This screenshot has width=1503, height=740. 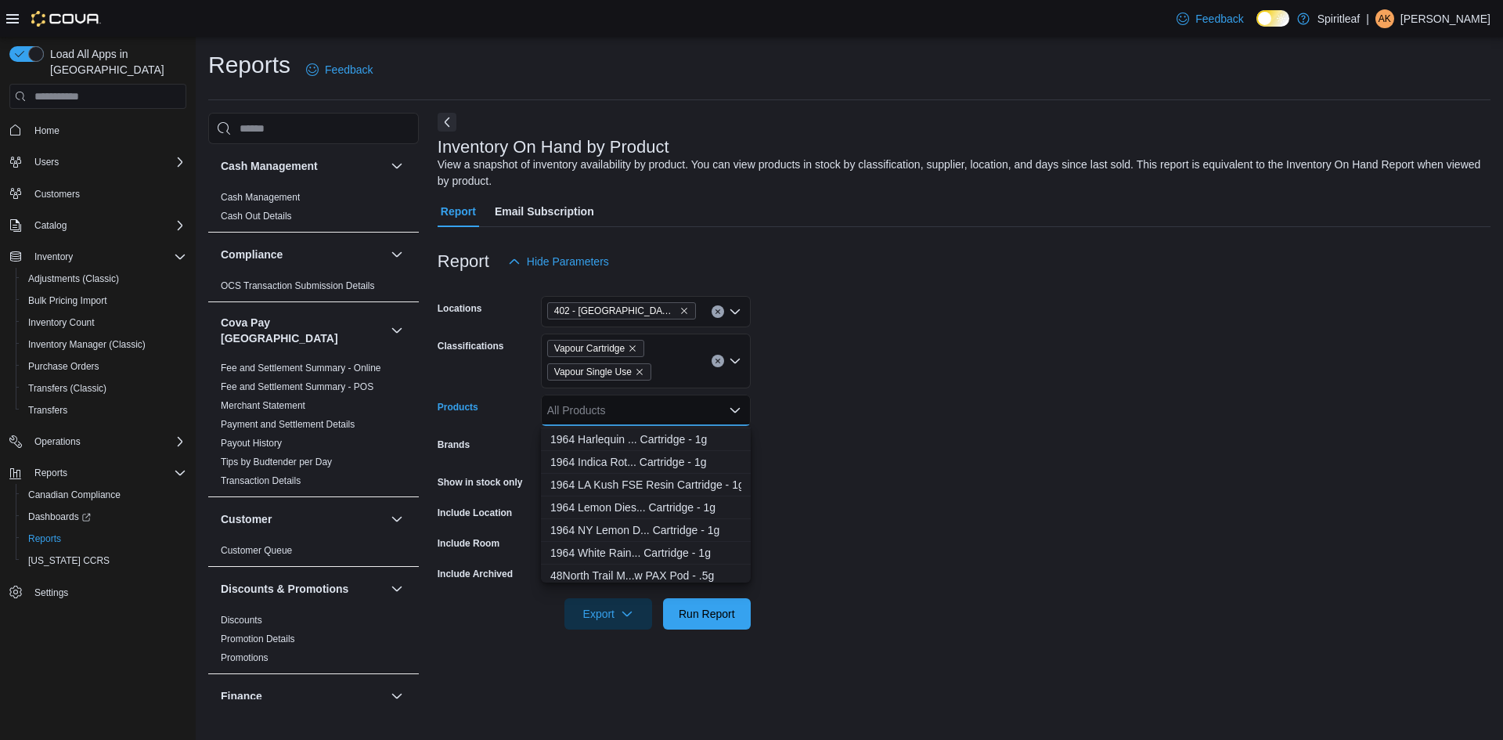 What do you see at coordinates (269, 166) in the screenshot?
I see `h3: Cash Management` at bounding box center [269, 166].